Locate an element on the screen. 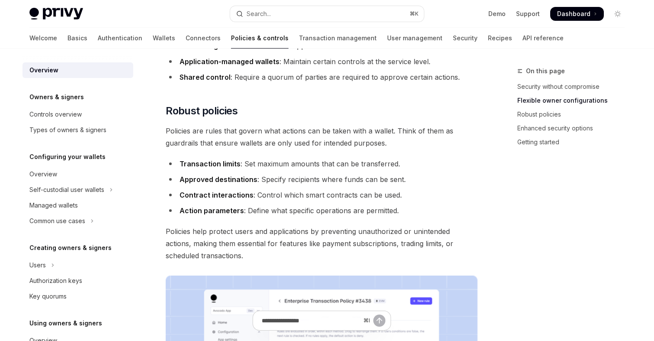  button: Toggle dark mode is located at coordinates (618, 14).